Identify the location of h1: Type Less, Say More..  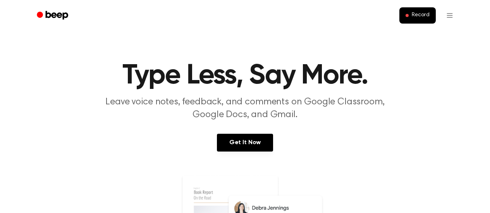
(245, 76).